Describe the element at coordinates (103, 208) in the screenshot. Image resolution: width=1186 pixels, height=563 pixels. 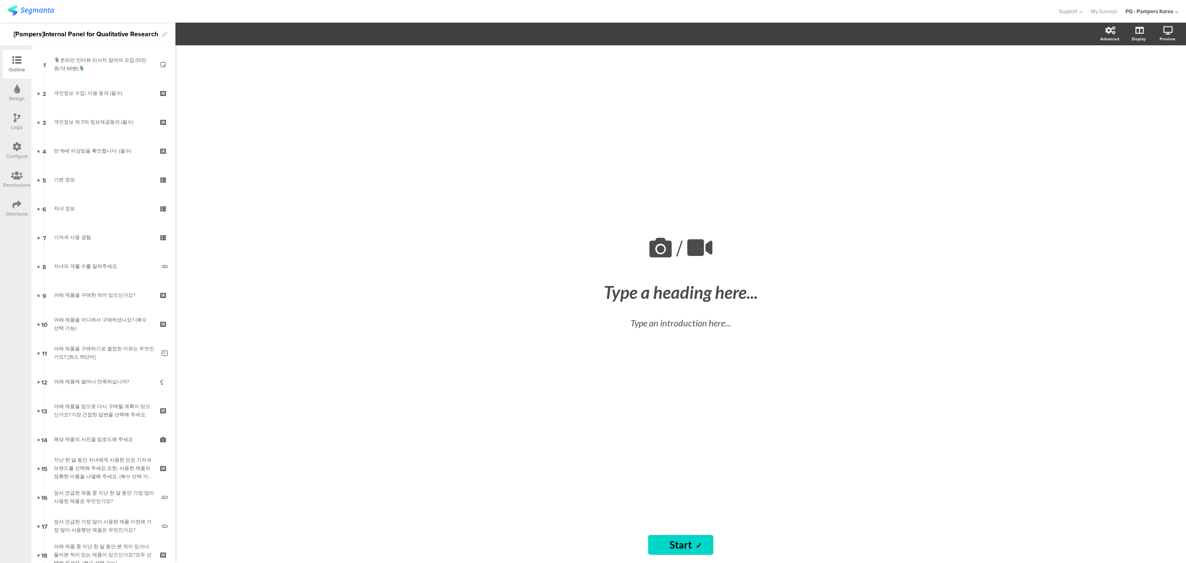
I see `div: 자녀 정보` at that location.